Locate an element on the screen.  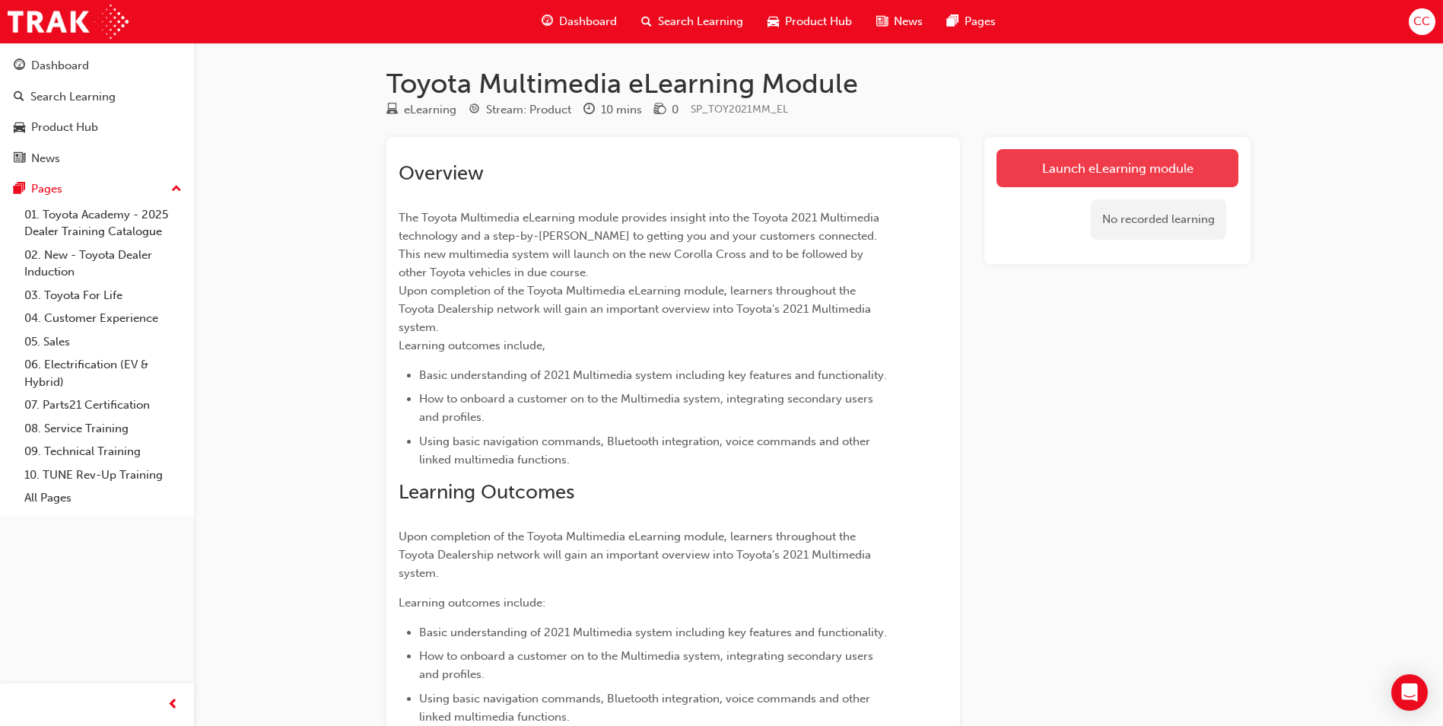
span: money-icon is located at coordinates (660, 110).